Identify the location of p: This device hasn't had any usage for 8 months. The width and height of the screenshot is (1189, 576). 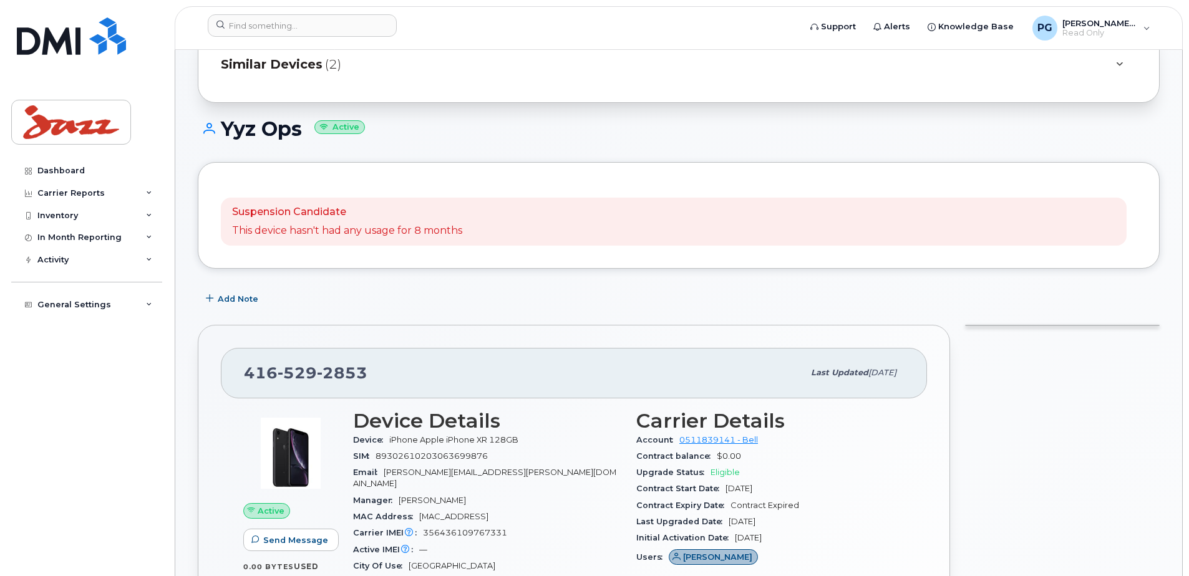
(347, 231).